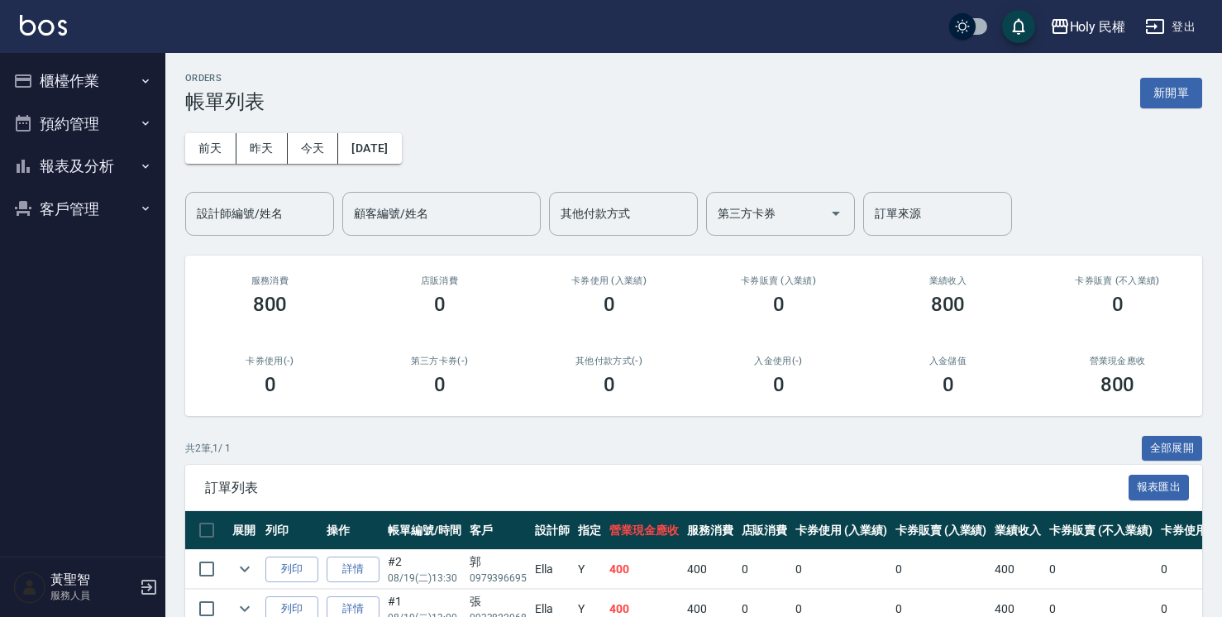  Describe the element at coordinates (93, 580) in the screenshot. I see `h5: 黃聖智` at that location.